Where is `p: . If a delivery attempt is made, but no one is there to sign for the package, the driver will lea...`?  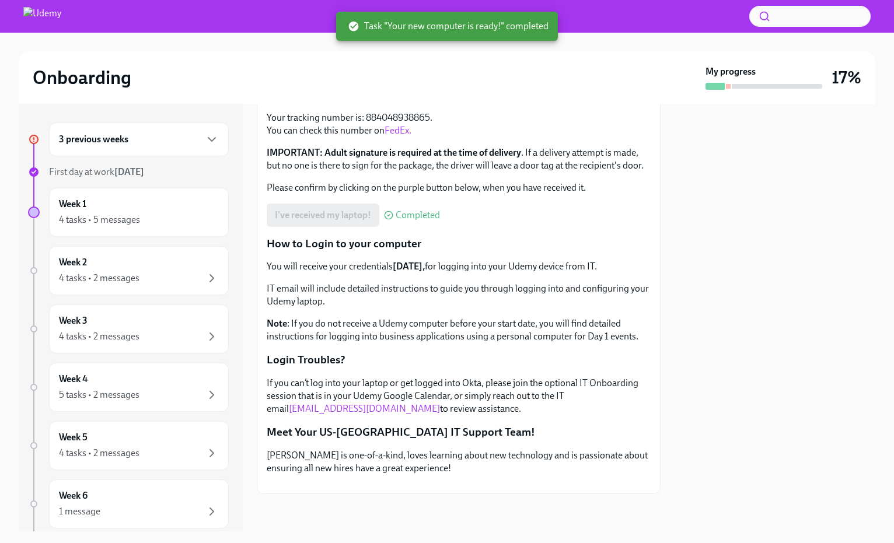 p: . If a delivery attempt is made, but no one is there to sign for the package, the driver will lea... is located at coordinates (459, 159).